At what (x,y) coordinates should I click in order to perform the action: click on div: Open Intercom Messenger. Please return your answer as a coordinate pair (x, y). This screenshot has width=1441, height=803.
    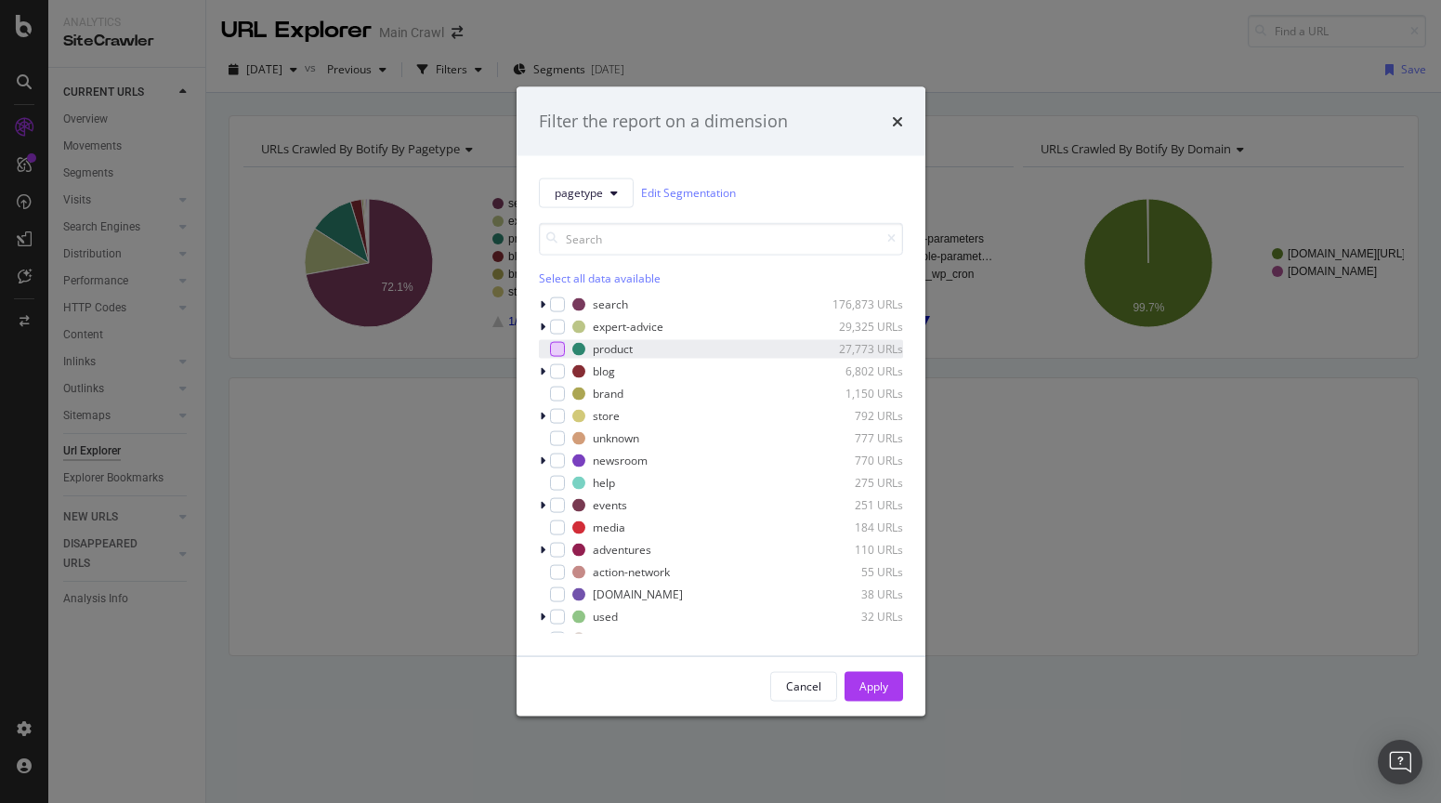
    Looking at the image, I should click on (1400, 762).